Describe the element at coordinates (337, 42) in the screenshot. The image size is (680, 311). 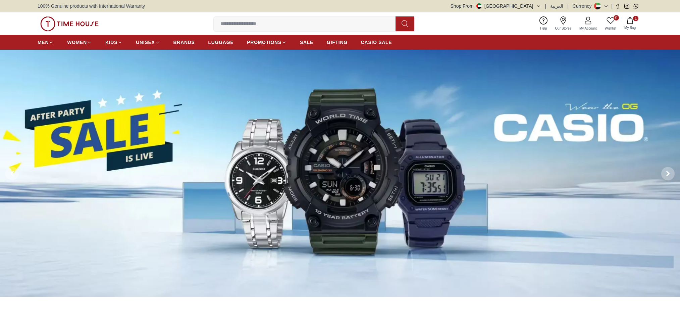
I see `span: GIFTING` at that location.